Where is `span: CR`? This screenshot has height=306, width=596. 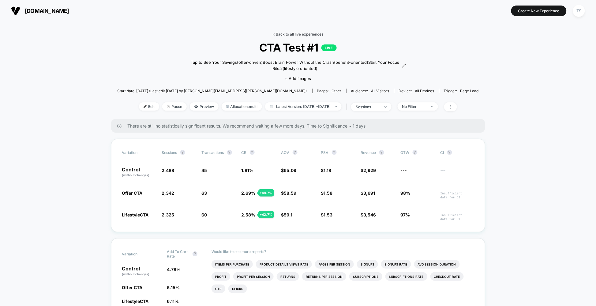
span: CR is located at coordinates (244, 152).